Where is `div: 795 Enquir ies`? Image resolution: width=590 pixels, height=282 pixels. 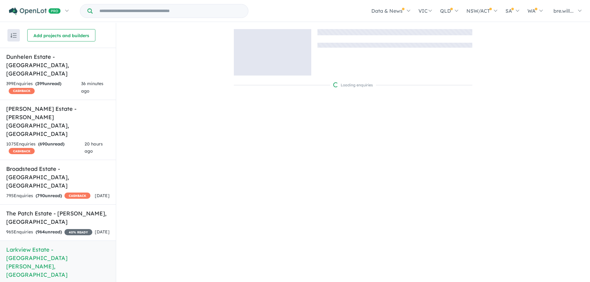 div: 795 Enquir ies is located at coordinates (48, 196).